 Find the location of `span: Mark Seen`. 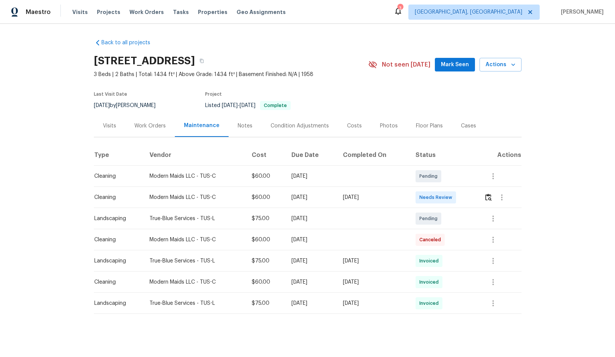

span: Mark Seen is located at coordinates (455, 65).